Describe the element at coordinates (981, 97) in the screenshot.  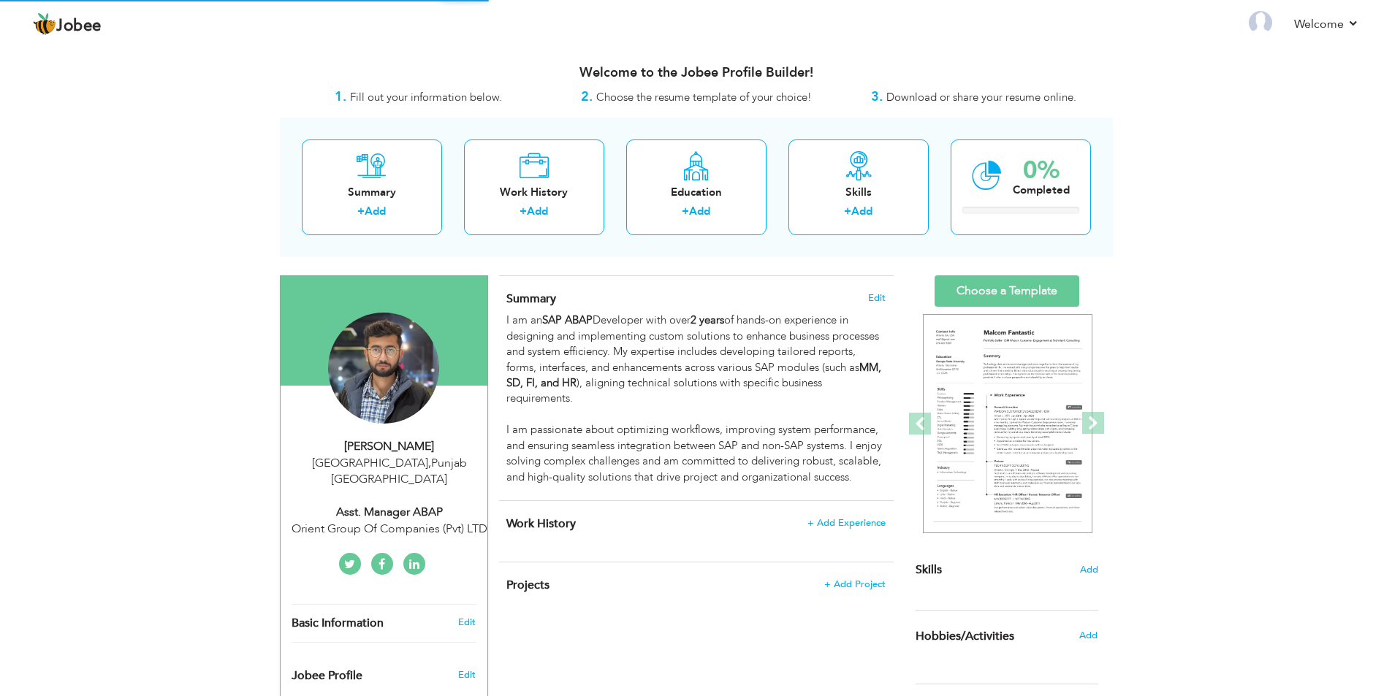
I see `span: Download or share your resume online.` at that location.